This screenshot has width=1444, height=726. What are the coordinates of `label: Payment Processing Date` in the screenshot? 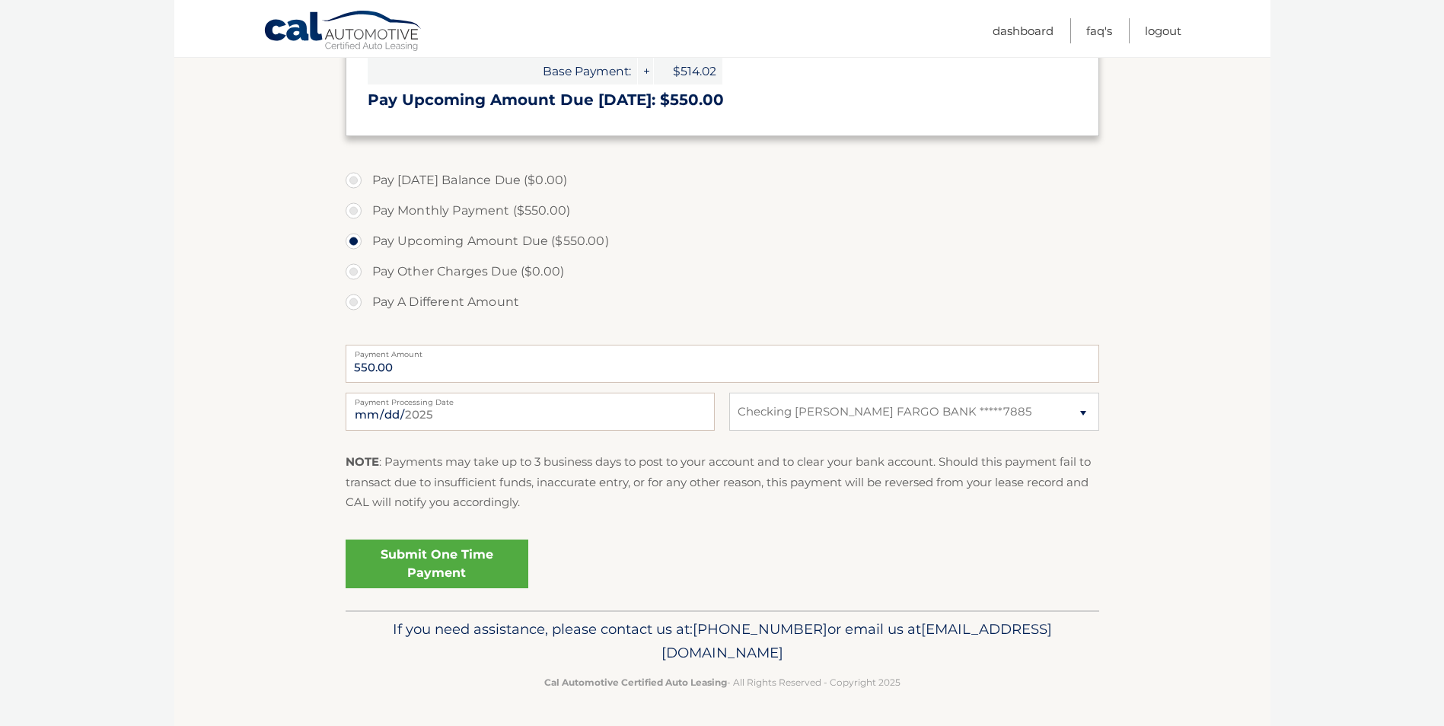 It's located at (530, 399).